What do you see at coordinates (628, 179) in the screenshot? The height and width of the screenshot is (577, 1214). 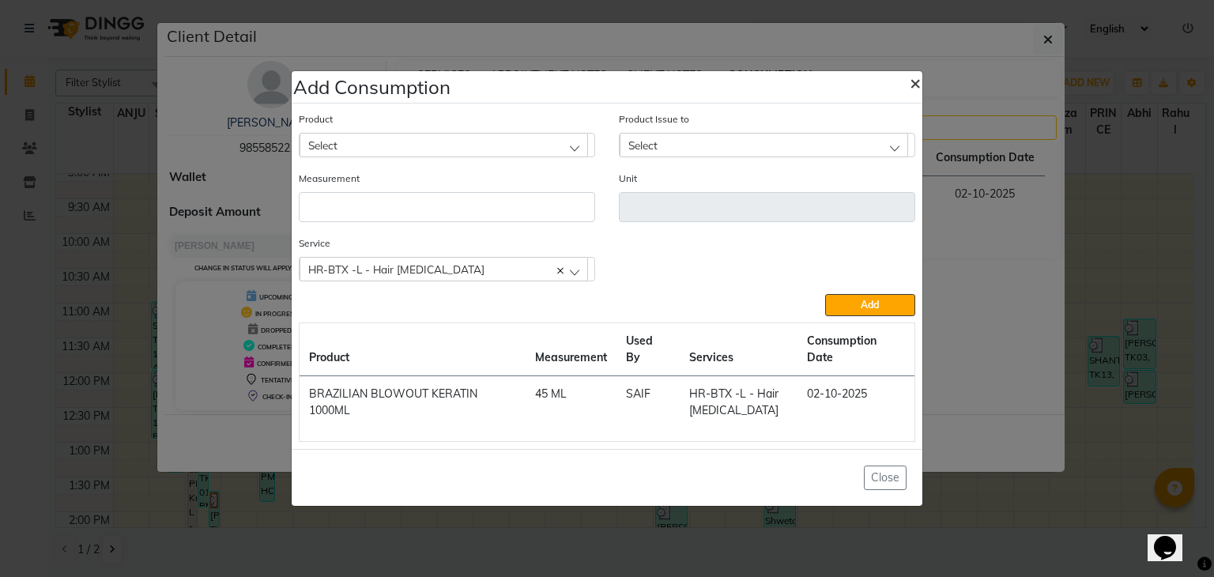 I see `label: Unit` at bounding box center [628, 179].